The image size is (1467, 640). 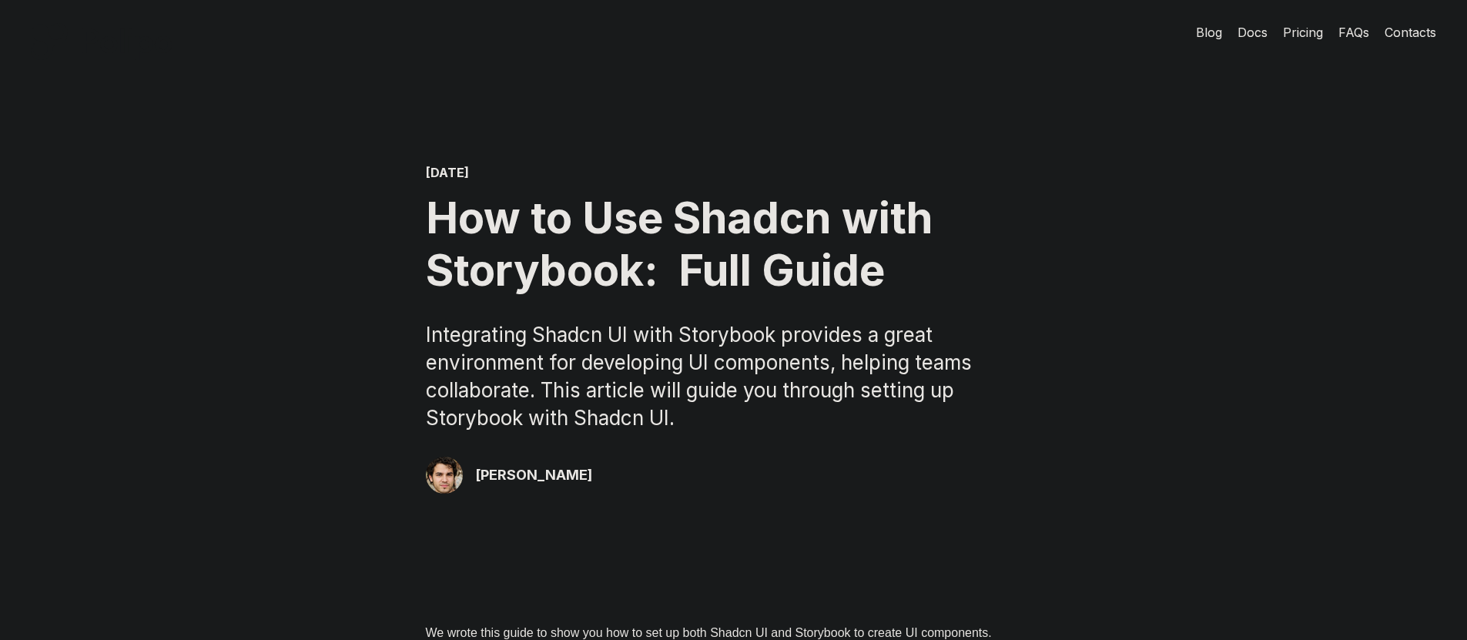 I want to click on span: Blog, so click(x=1209, y=32).